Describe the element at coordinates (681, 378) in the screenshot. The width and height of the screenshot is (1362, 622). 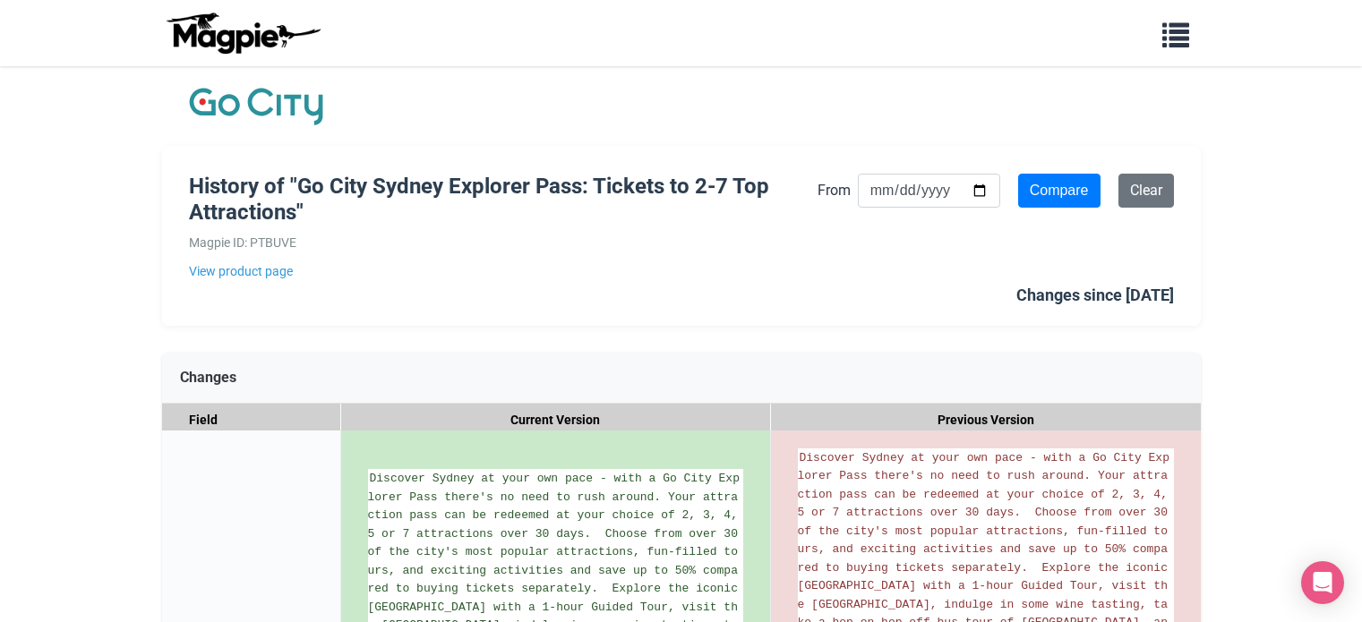
I see `div: Changes` at that location.